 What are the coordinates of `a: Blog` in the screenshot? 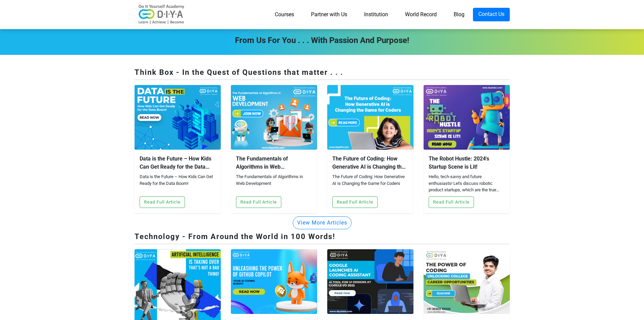 It's located at (459, 15).